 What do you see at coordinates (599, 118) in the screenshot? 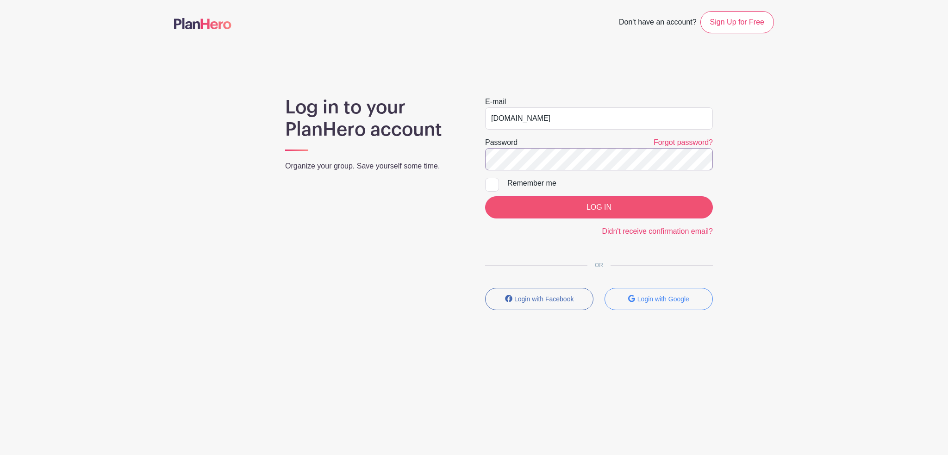
I see `input: e.g. julie@eventco.com` at bounding box center [599, 118].